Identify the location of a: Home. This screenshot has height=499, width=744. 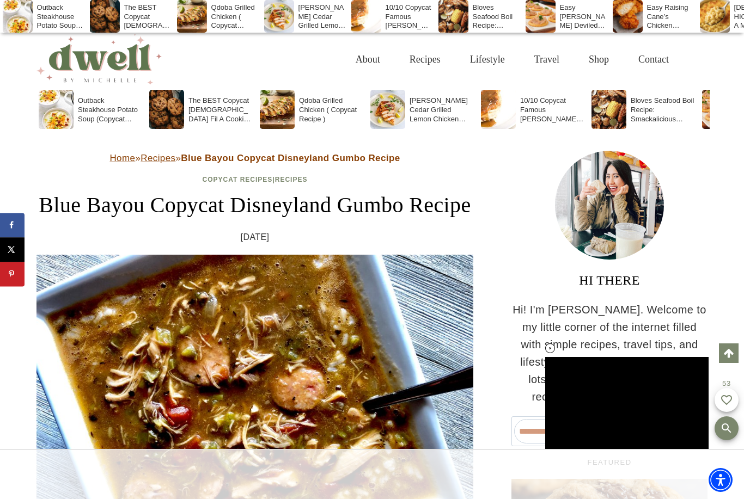
(122, 158).